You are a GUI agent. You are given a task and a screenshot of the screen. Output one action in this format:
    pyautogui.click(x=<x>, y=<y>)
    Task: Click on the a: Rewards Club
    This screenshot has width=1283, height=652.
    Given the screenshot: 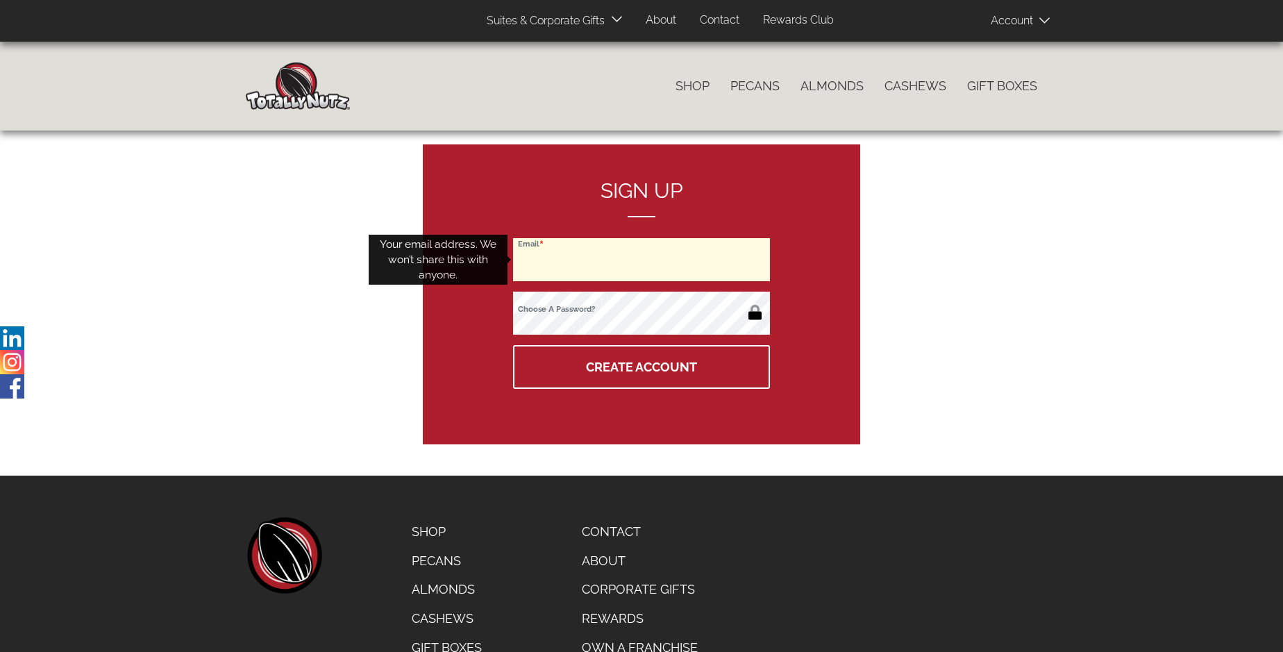 What is the action you would take?
    pyautogui.click(x=799, y=20)
    